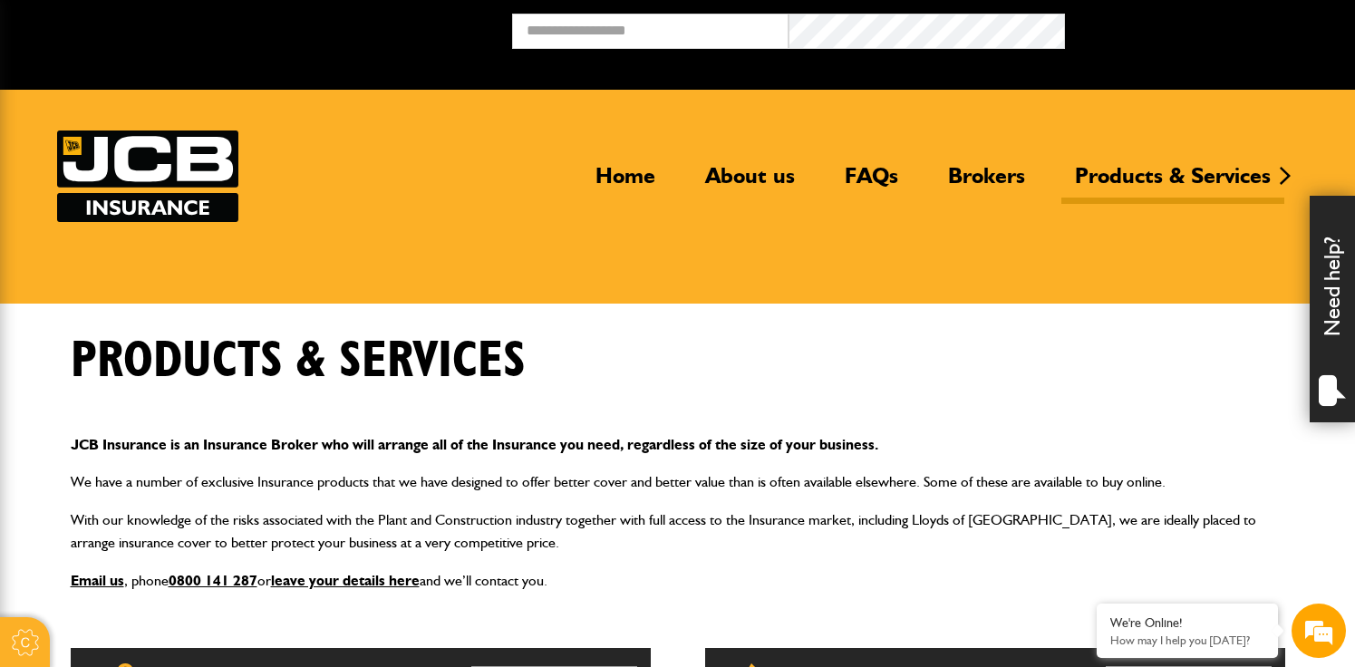 This screenshot has width=1355, height=667. I want to click on div: We're Online!, so click(1187, 623).